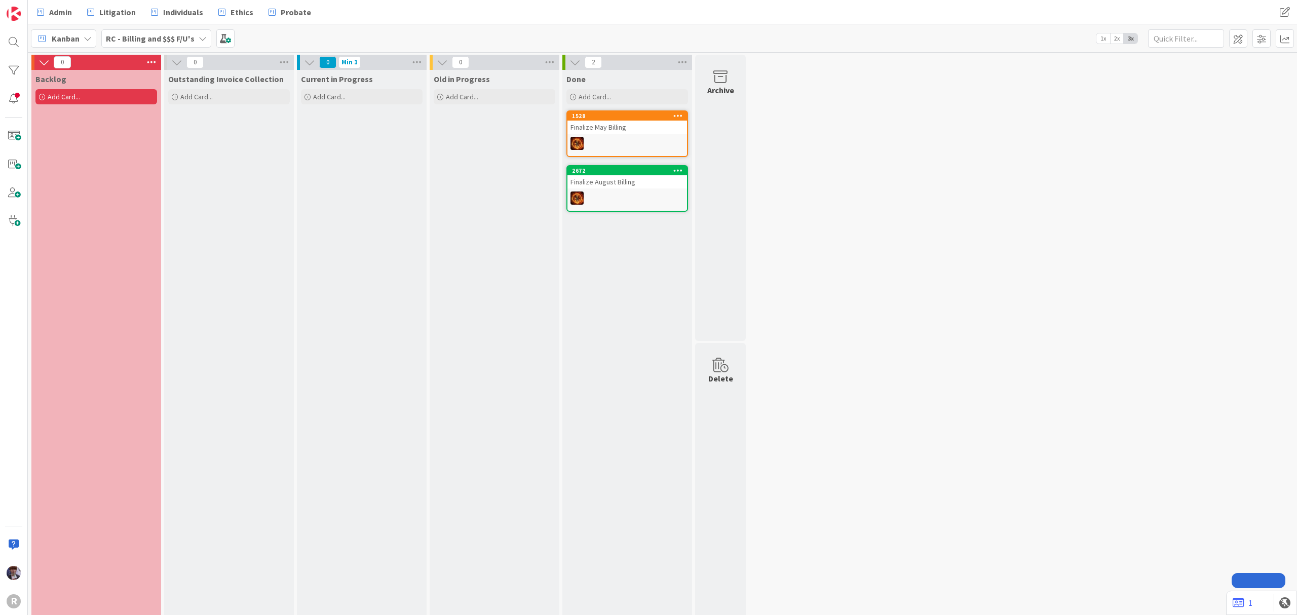  I want to click on a: Individuals, so click(177, 12).